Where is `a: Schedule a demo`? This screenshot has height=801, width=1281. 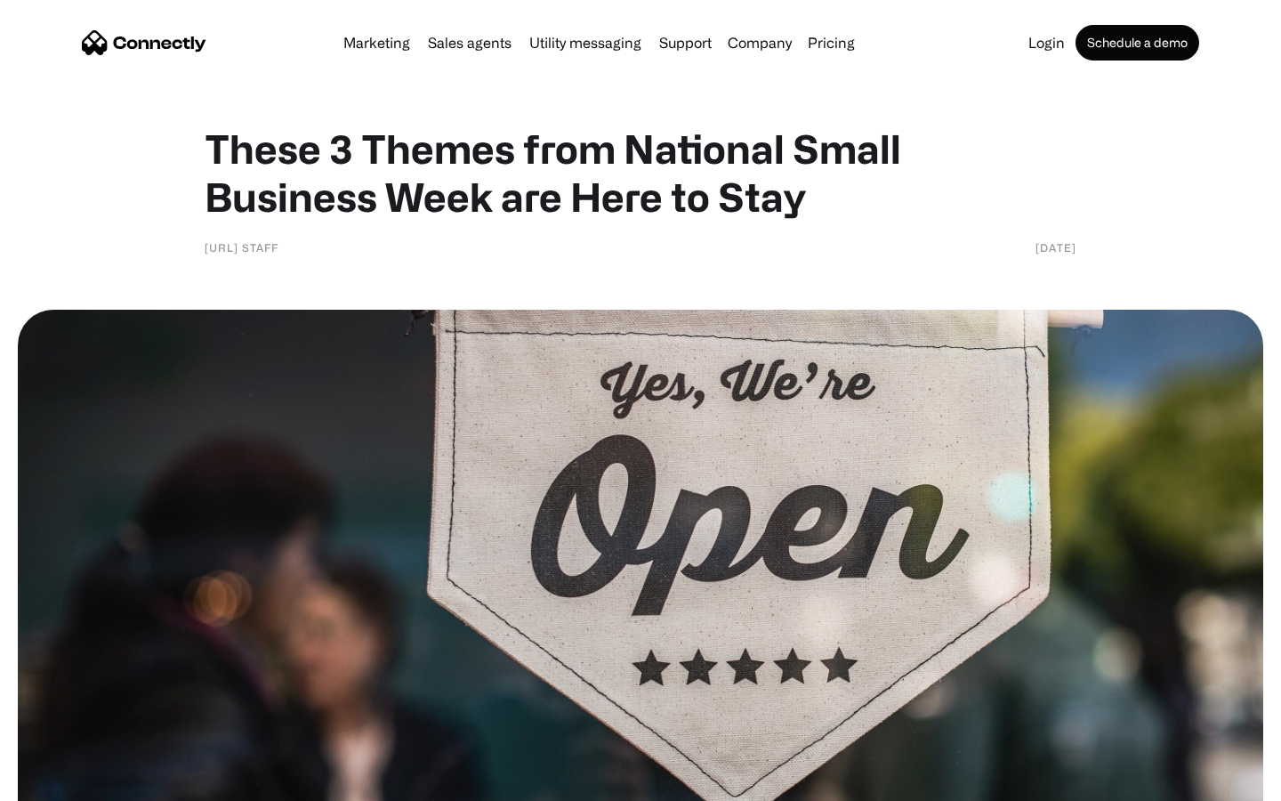
a: Schedule a demo is located at coordinates (1137, 43).